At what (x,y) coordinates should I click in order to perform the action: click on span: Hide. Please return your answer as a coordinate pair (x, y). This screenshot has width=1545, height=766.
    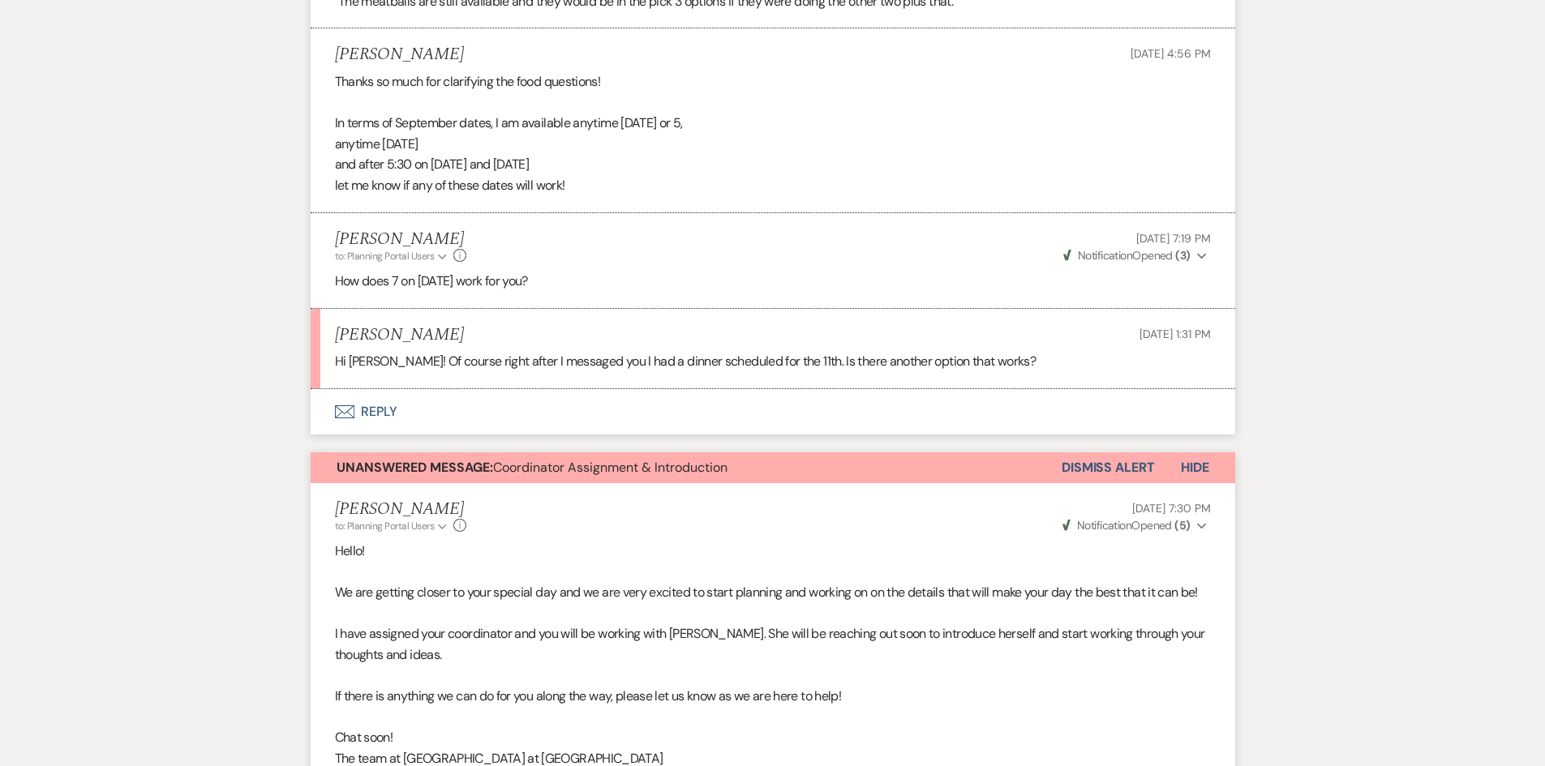
    Looking at the image, I should click on (1195, 467).